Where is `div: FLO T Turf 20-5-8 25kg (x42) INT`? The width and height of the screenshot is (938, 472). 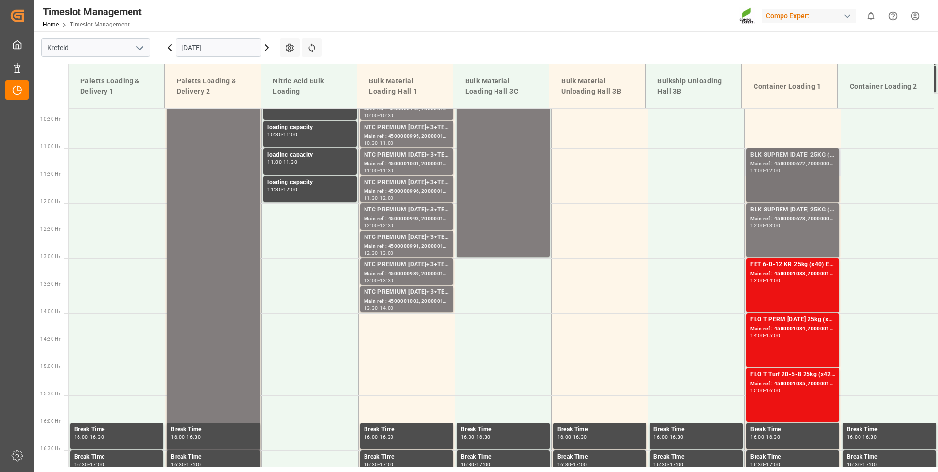 div: FLO T Turf 20-5-8 25kg (x42) INT is located at coordinates (793, 375).